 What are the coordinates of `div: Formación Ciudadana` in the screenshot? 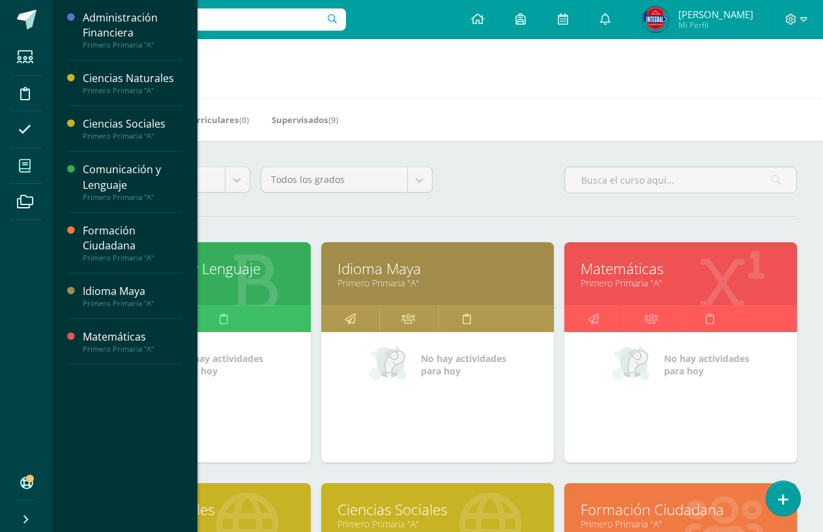 It's located at (132, 238).